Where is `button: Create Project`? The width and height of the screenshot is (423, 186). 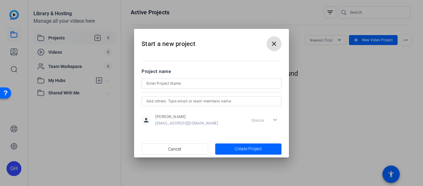
button: Create Project is located at coordinates (249, 149).